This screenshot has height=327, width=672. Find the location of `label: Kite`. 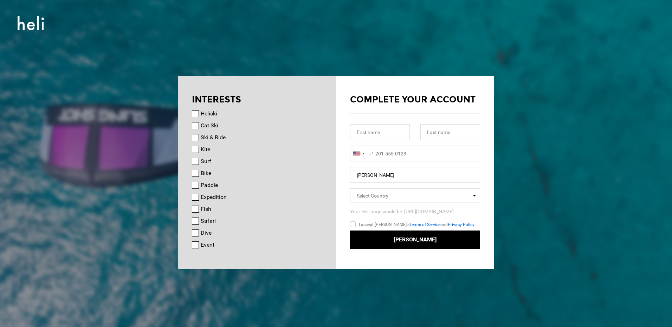

label: Kite is located at coordinates (205, 150).